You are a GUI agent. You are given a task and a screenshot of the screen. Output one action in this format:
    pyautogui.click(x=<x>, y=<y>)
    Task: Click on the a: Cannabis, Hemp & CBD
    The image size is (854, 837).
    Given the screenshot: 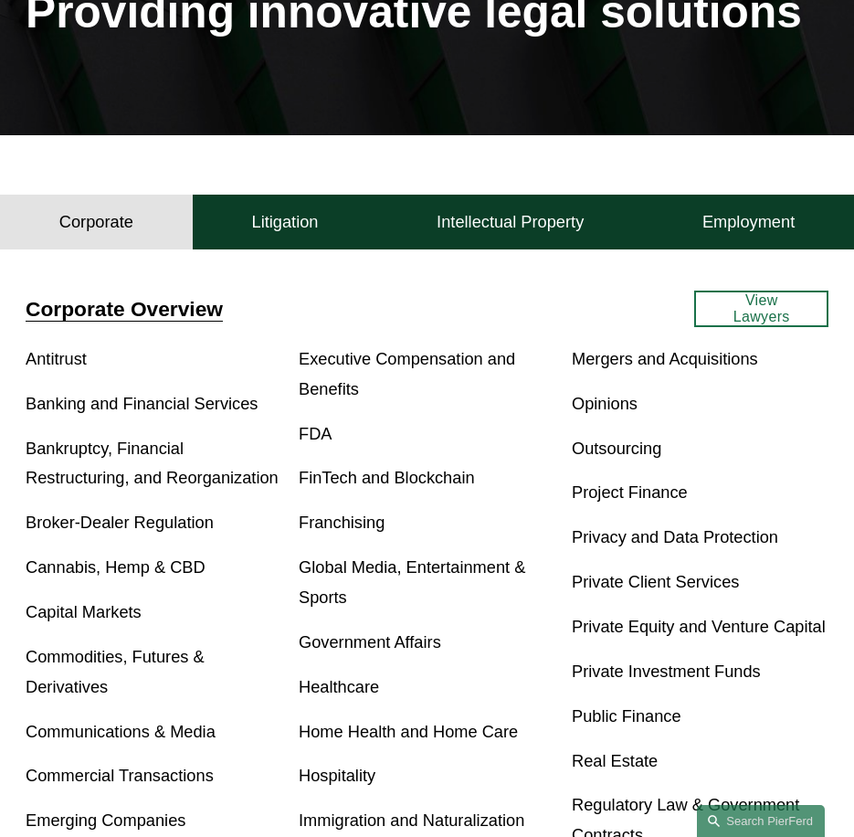 What is the action you would take?
    pyautogui.click(x=115, y=566)
    